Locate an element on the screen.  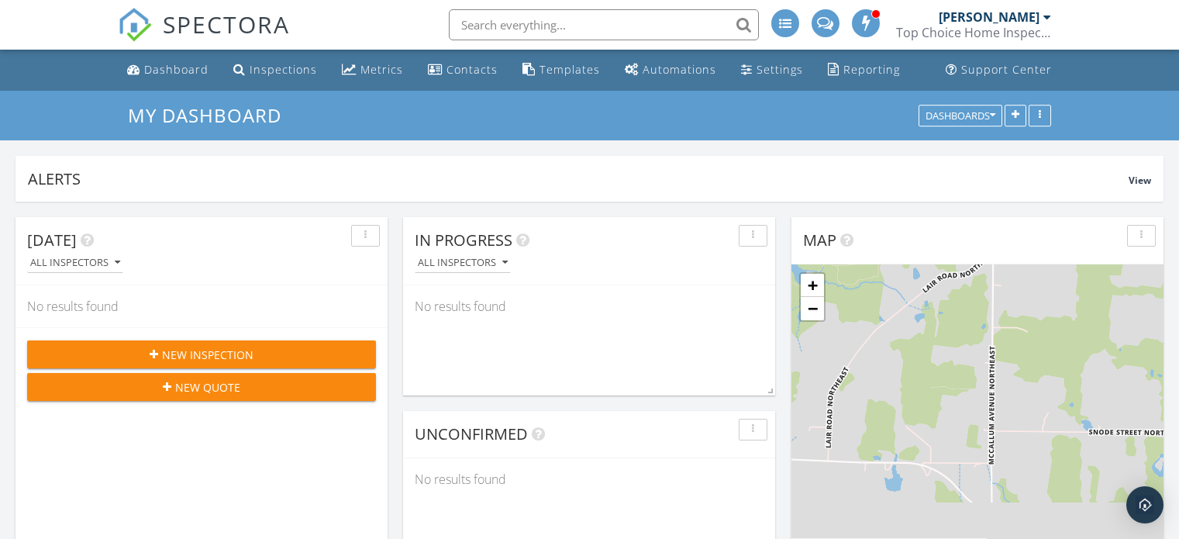
div: Contacts is located at coordinates (472, 69).